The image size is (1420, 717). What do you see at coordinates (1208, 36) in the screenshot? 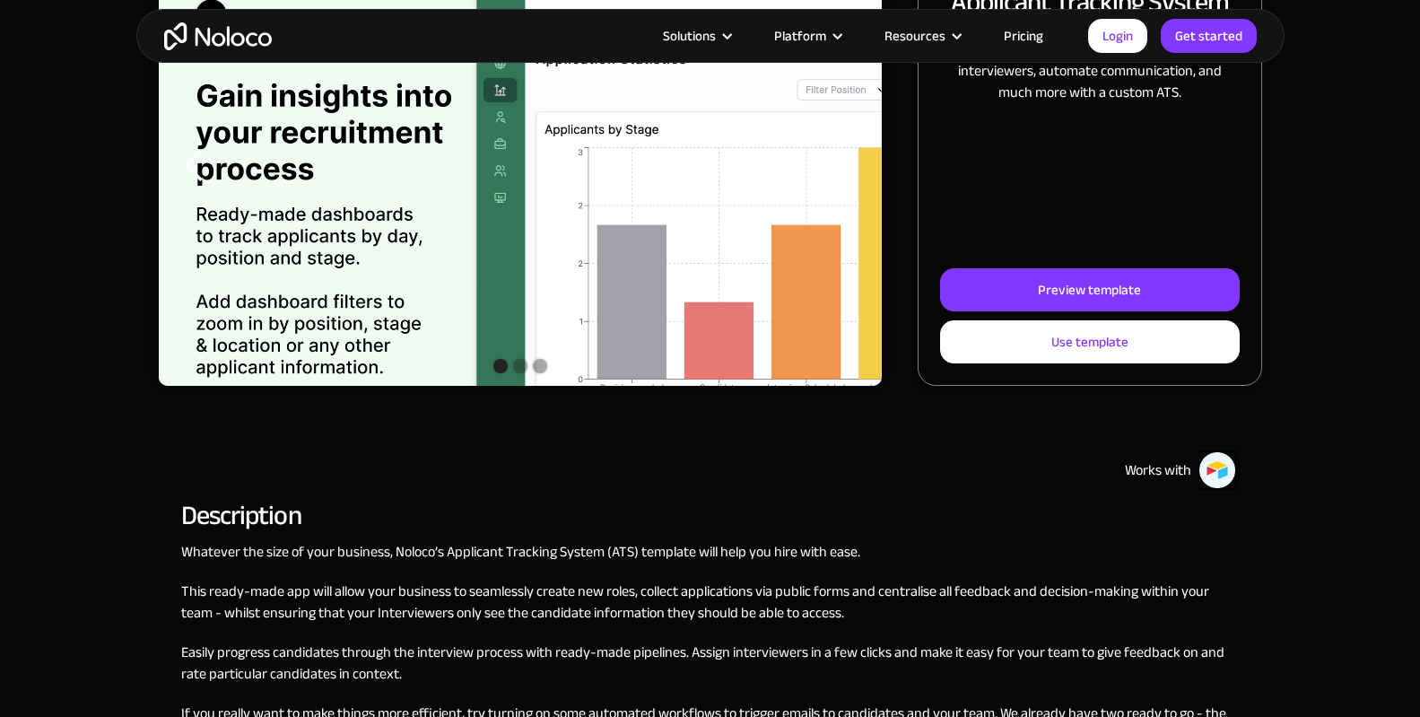
I see `a: Get started` at bounding box center [1208, 36].